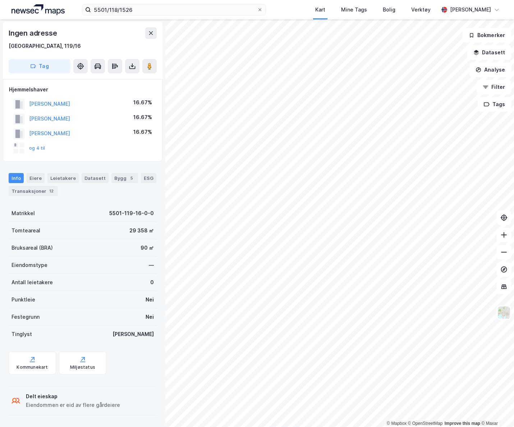 The width and height of the screenshot is (514, 427). I want to click on div: Eiendommen er eid av flere gårdeiere, so click(73, 405).